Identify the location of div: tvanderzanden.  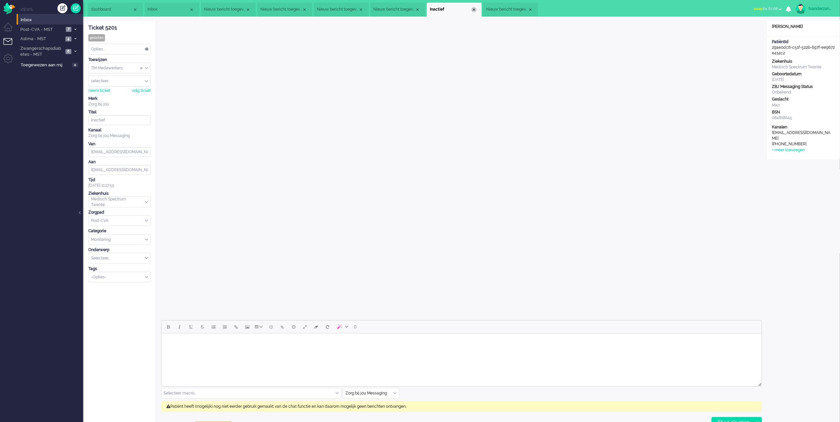
(820, 9).